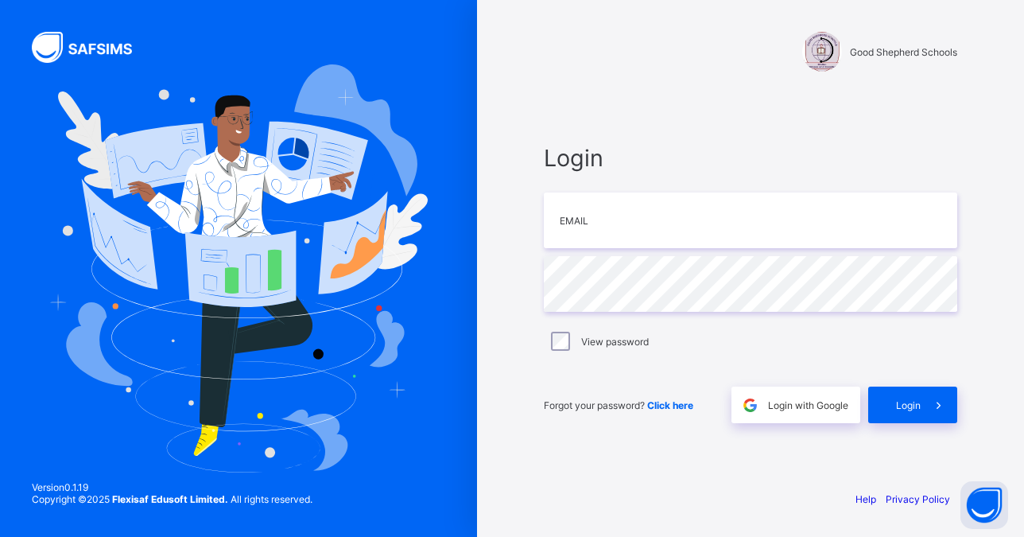 The height and width of the screenshot is (537, 1024). I want to click on a: Privacy Policy, so click(918, 499).